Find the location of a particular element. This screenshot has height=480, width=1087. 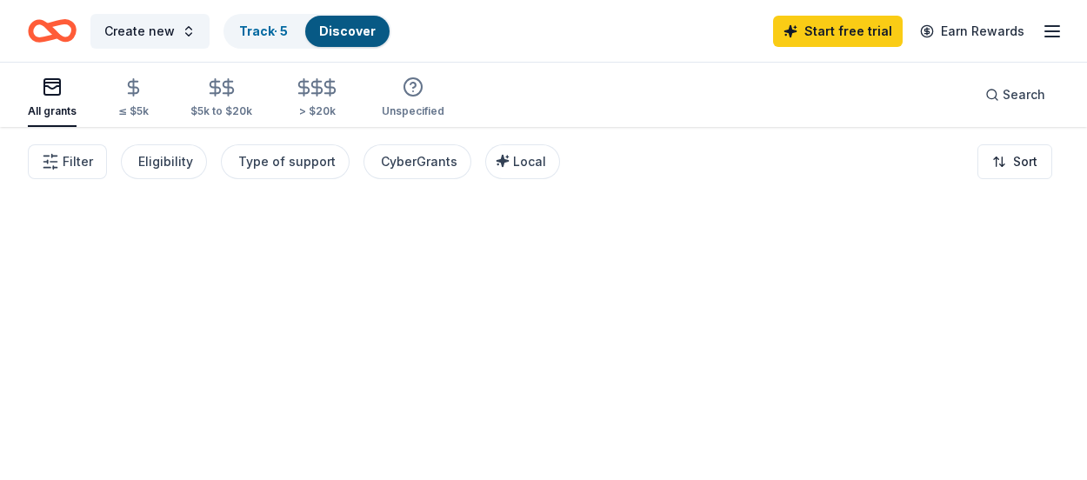

a: Earn Rewards is located at coordinates (972, 31).